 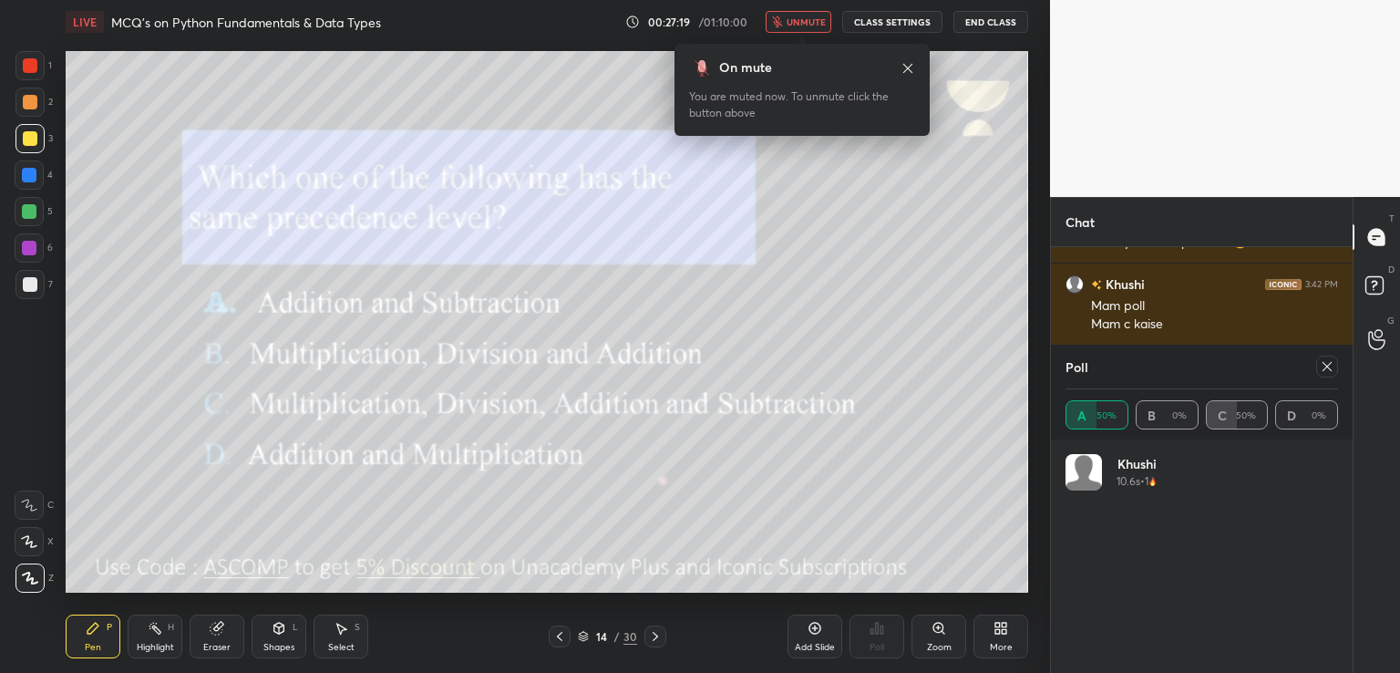 What do you see at coordinates (1076, 366) in the screenshot?
I see `h4: Poll` at bounding box center [1076, 366].